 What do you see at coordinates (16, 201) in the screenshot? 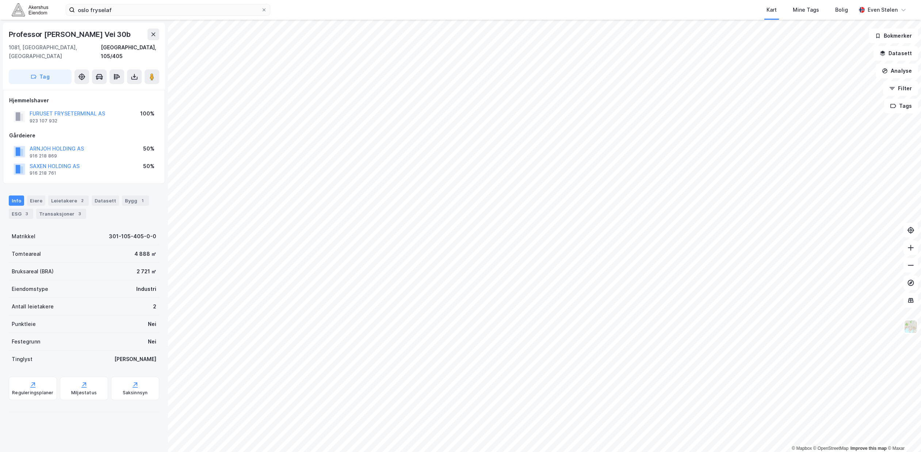
I see `div: Info` at bounding box center [16, 201].